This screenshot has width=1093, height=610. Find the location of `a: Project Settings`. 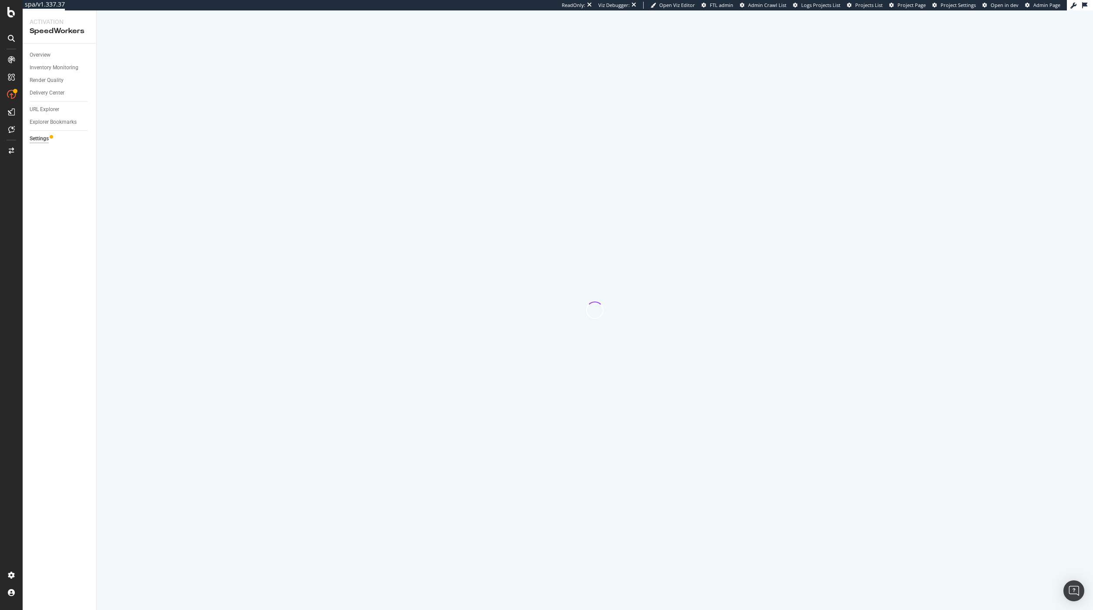

a: Project Settings is located at coordinates (954, 5).